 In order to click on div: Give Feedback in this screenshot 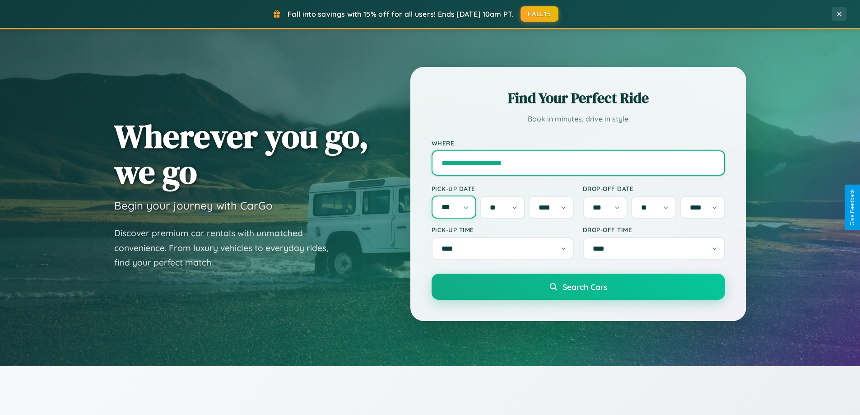, I will do `click(853, 207)`.